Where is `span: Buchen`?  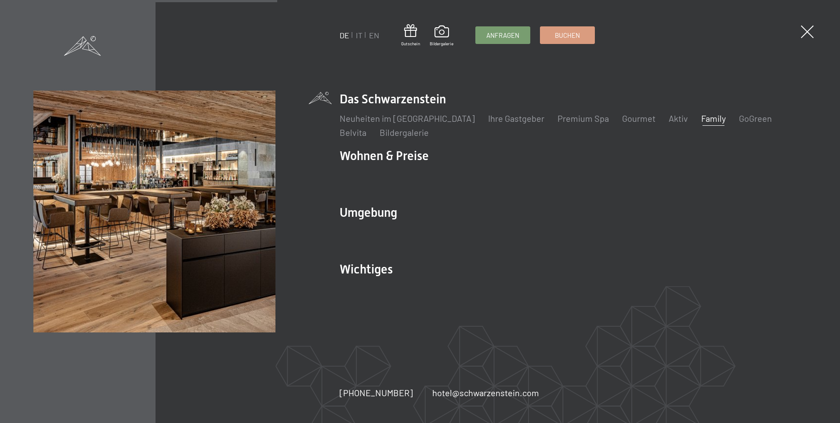 span: Buchen is located at coordinates (567, 35).